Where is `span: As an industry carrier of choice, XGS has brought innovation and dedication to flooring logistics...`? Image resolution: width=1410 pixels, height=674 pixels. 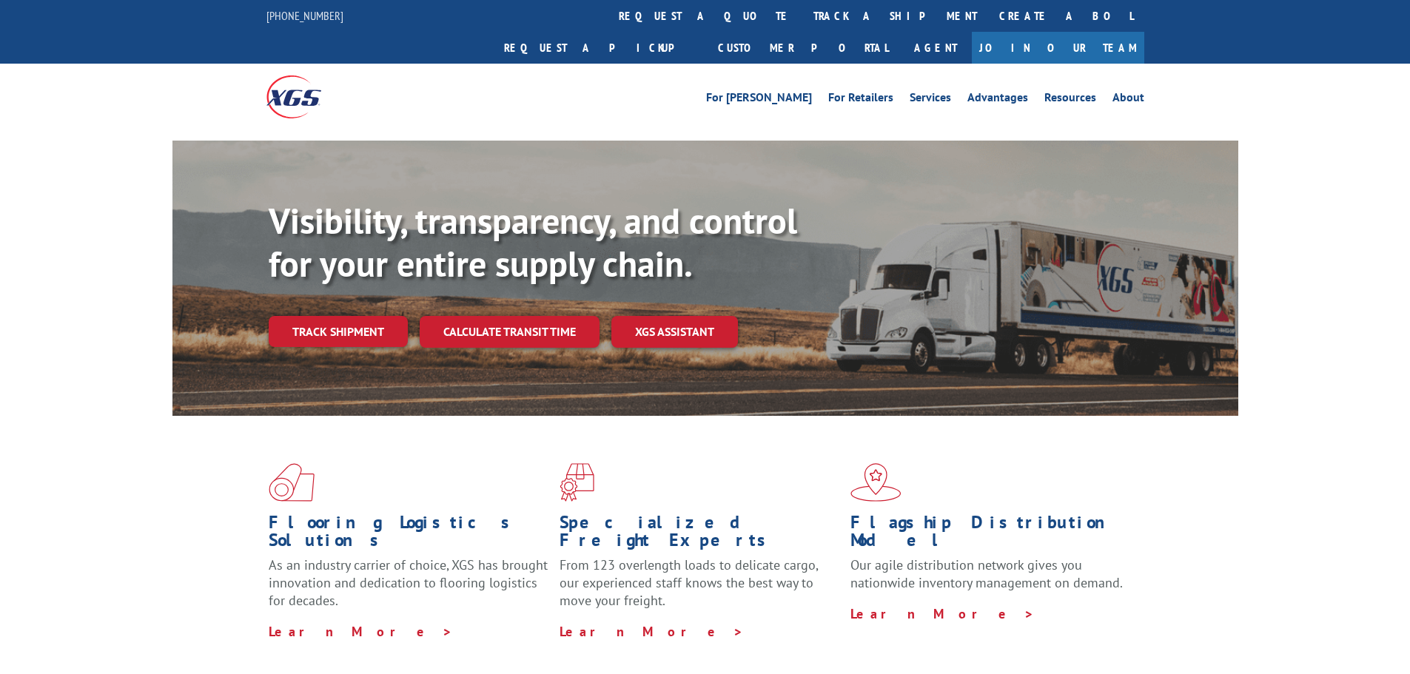
span: As an industry carrier of choice, XGS has brought innovation and dedication to flooring logistics... is located at coordinates (408, 583).